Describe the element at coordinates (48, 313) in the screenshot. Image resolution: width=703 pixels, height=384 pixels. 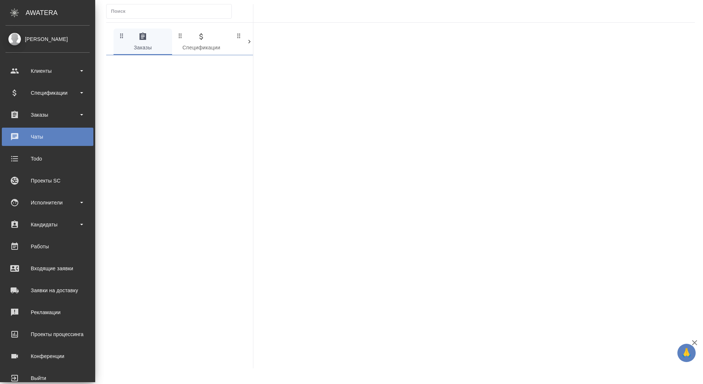
I see `a: Рекламации` at that location.